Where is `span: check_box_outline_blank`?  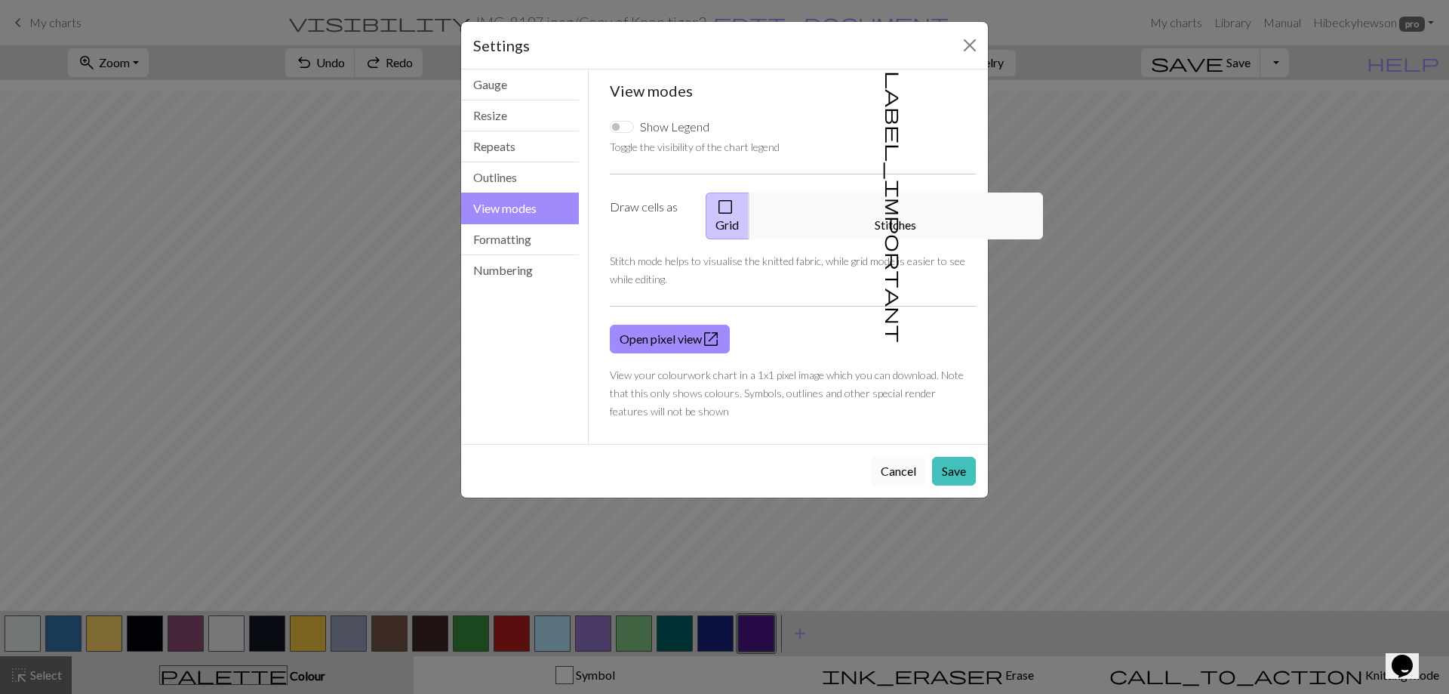 span: check_box_outline_blank is located at coordinates (725, 207).